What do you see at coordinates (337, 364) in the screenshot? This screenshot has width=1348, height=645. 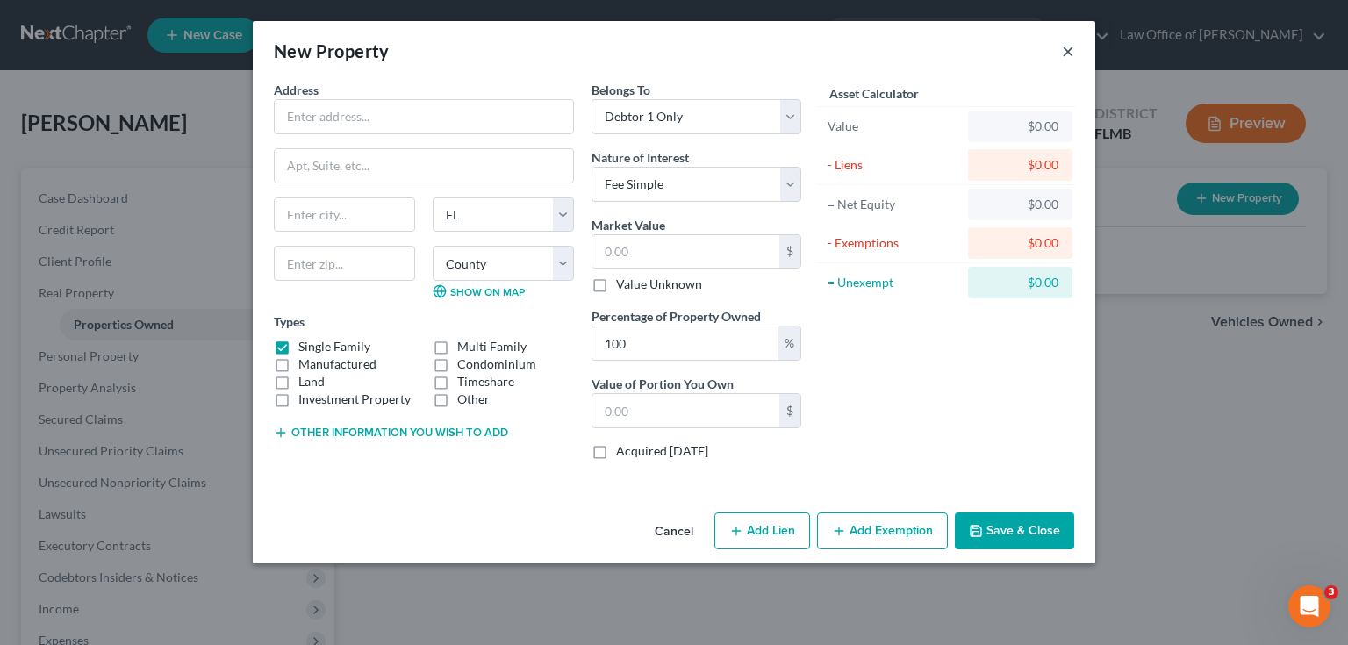 I see `label: Manufactured` at bounding box center [337, 364].